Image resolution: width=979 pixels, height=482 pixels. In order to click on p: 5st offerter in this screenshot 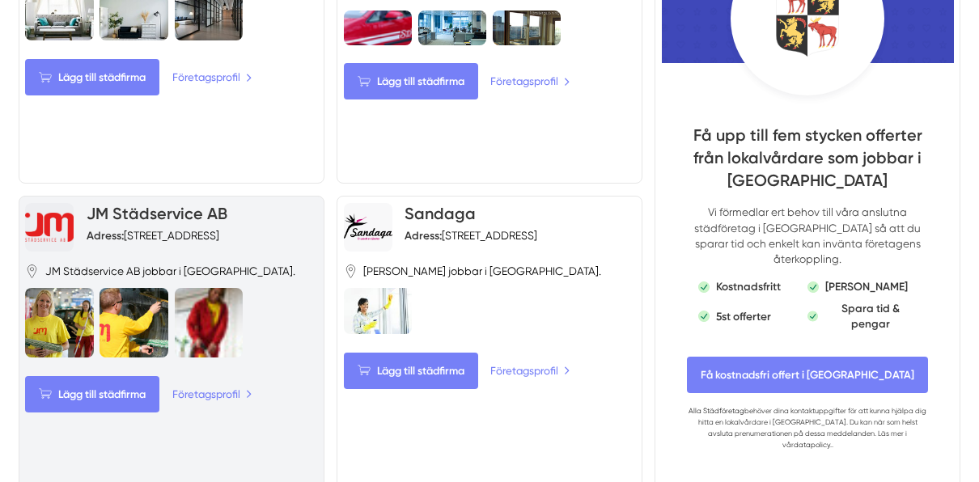, I will do `click(743, 316)`.